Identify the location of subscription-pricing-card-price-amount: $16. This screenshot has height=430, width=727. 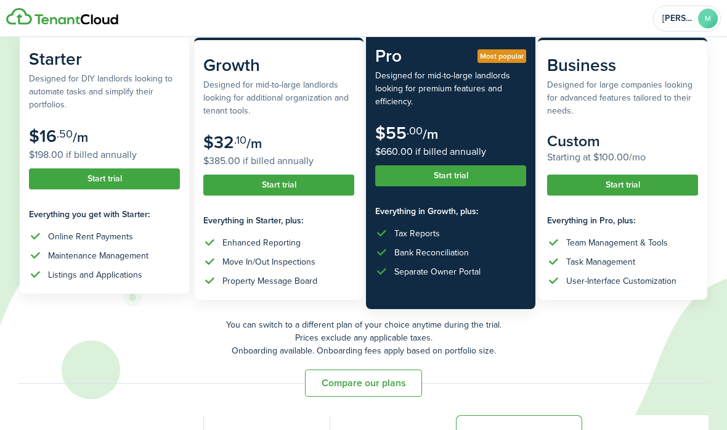
(43, 136).